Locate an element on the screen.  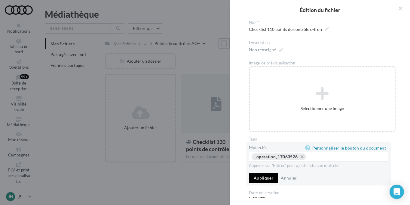
h2: Édition du fichier is located at coordinates (320, 10).